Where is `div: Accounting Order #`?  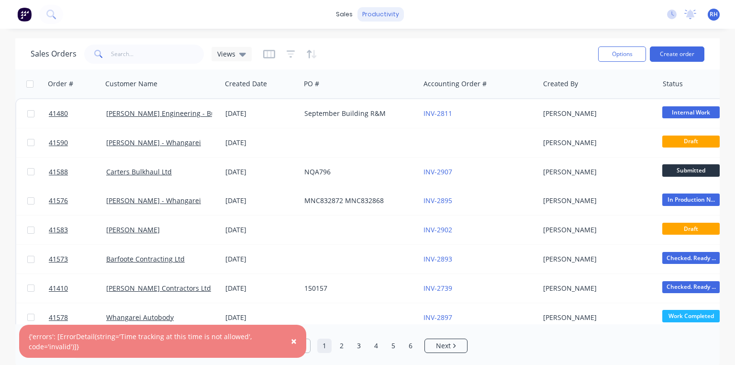
div: Accounting Order # is located at coordinates (455, 84).